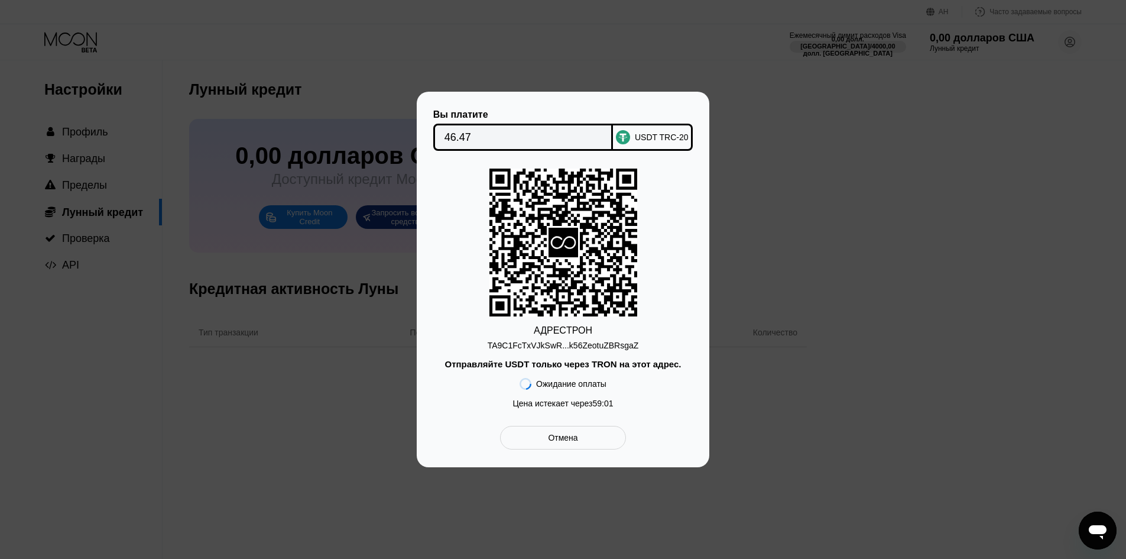 The image size is (1126, 559). What do you see at coordinates (579, 330) in the screenshot?
I see `font: ТРОН` at bounding box center [579, 330].